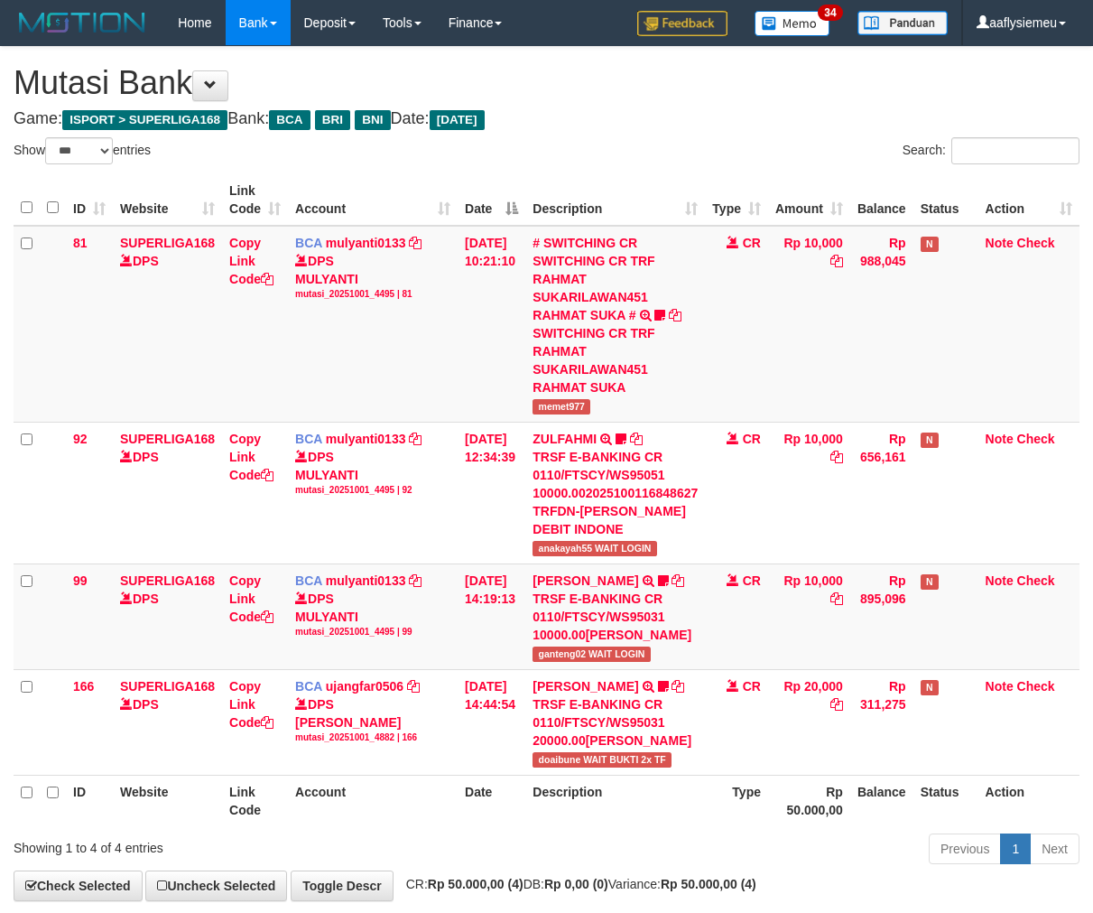 Image resolution: width=1093 pixels, height=913 pixels. What do you see at coordinates (615, 360) in the screenshot?
I see `div: SWITCHING CR TRF RAHMAT SUKARILAWAN451 RAHMAT SUKA` at bounding box center [615, 360].